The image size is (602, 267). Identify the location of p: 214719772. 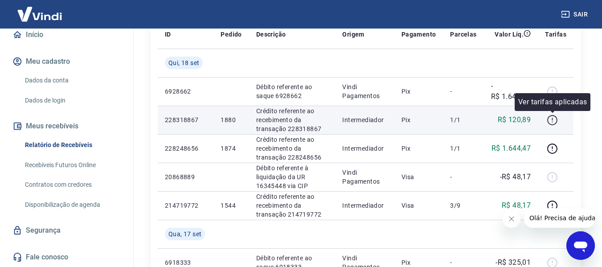
(185, 205).